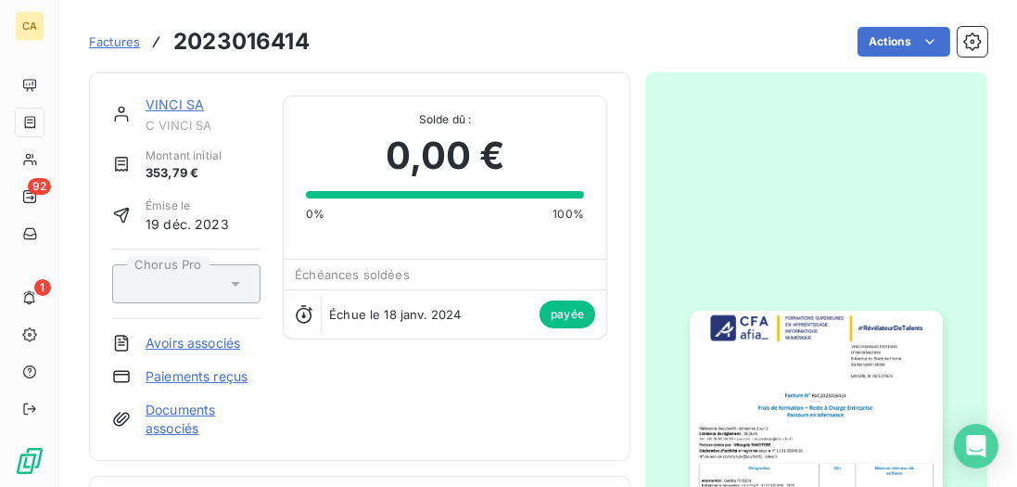  What do you see at coordinates (114, 42) in the screenshot?
I see `span: Factures` at bounding box center [114, 42].